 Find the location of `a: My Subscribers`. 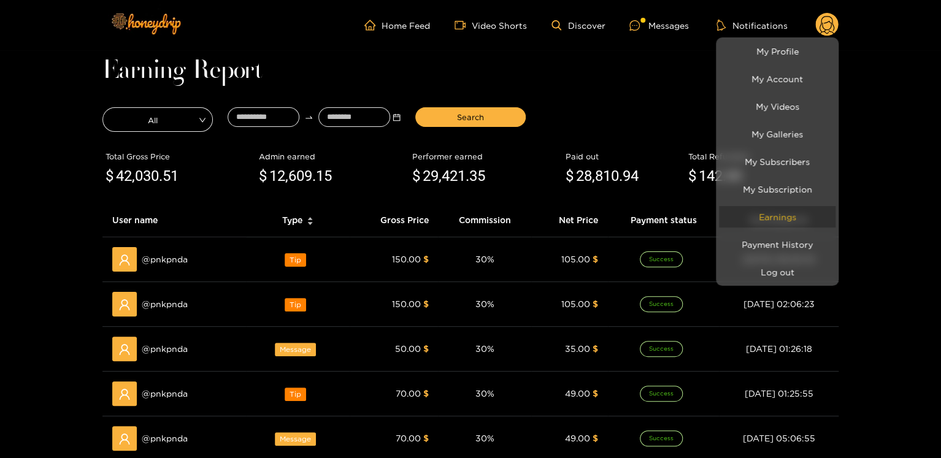

a: My Subscribers is located at coordinates (777, 161).